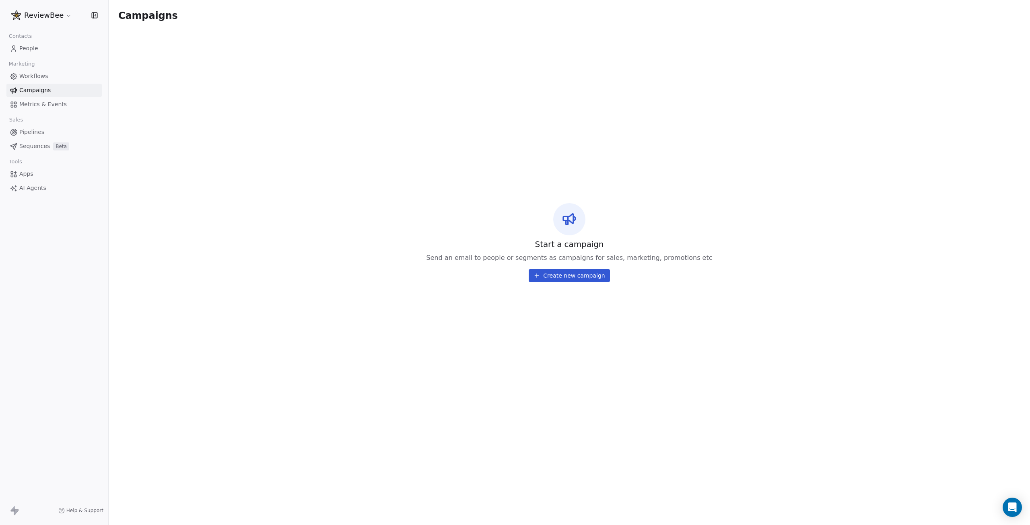 Image resolution: width=1030 pixels, height=525 pixels. Describe the element at coordinates (26, 174) in the screenshot. I see `span: Apps` at that location.